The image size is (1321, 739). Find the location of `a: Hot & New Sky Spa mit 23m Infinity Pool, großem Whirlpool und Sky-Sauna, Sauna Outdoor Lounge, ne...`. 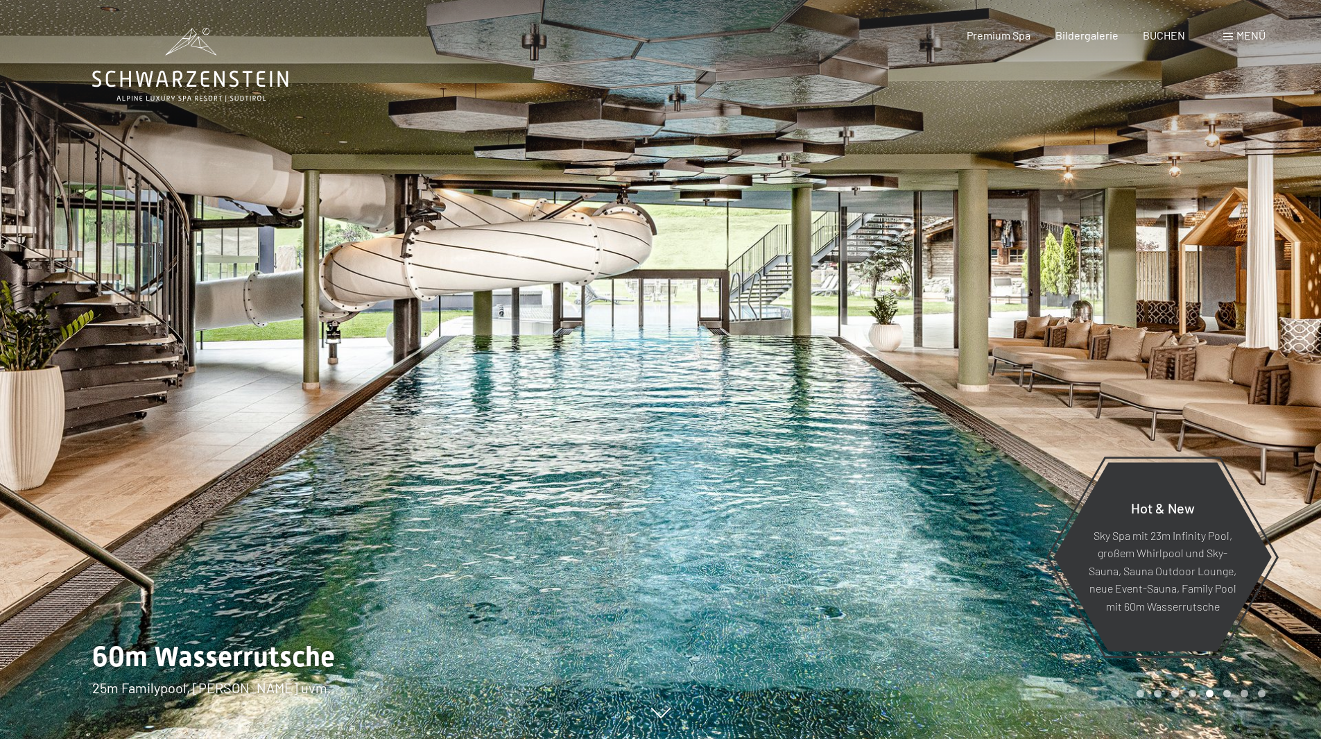

a: Hot & New Sky Spa mit 23m Infinity Pool, großem Whirlpool und Sky-Sauna, Sauna Outdoor Lounge, ne... is located at coordinates (1162, 556).